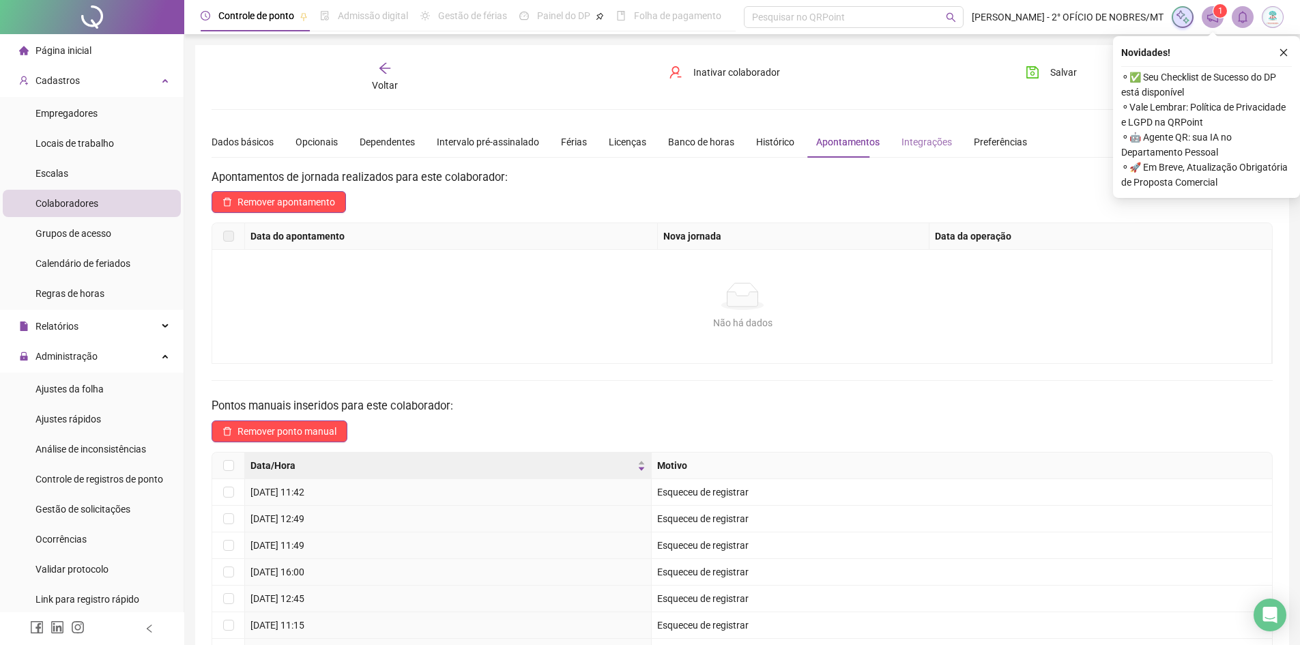 The width and height of the screenshot is (1300, 645). Describe the element at coordinates (451, 236) in the screenshot. I see `th: Data do apontamento` at that location.